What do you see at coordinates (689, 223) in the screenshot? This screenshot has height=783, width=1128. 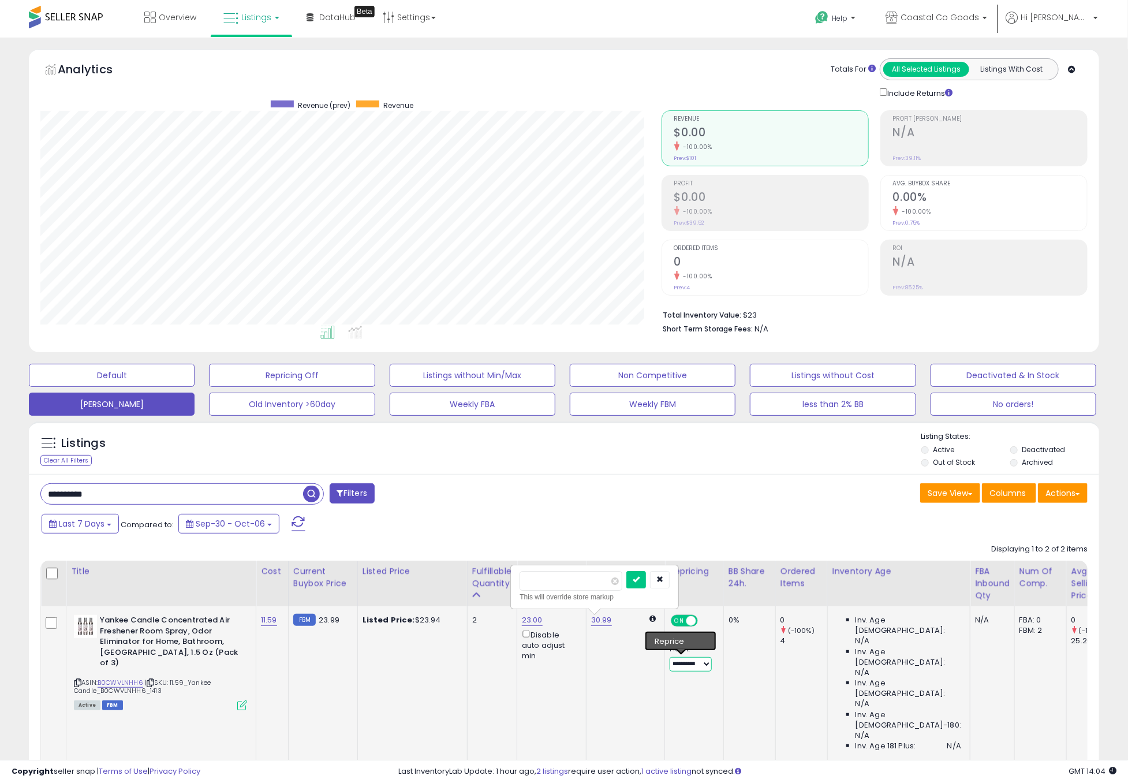 I see `small: Prev: $39.52` at bounding box center [689, 223].